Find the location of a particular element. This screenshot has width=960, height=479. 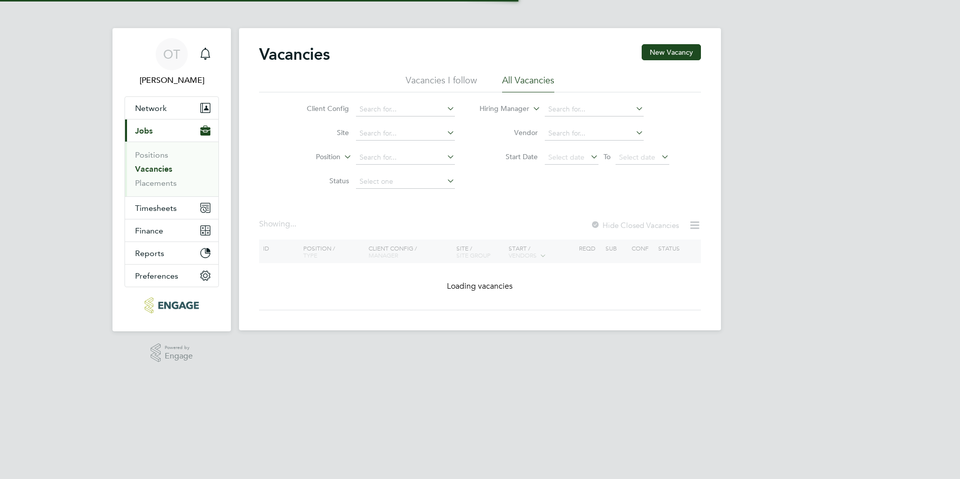

div: Showing is located at coordinates (279, 224).